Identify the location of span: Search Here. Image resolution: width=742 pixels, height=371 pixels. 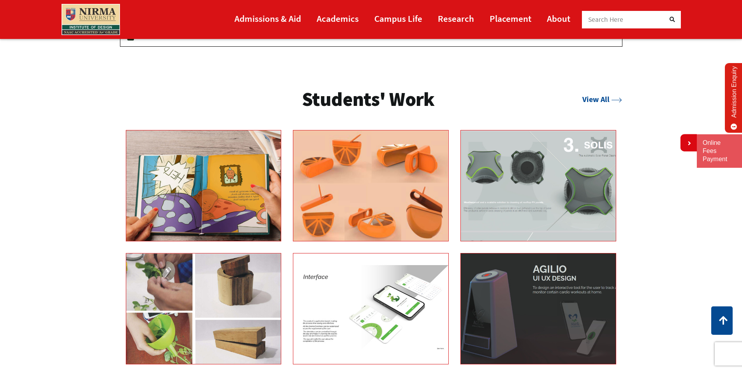
(606, 19).